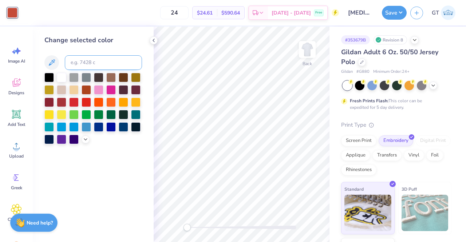 This screenshot has height=242, width=466. What do you see at coordinates (394, 13) in the screenshot?
I see `button: Save` at bounding box center [394, 13].